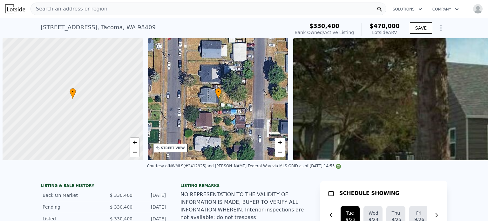  Describe the element at coordinates (446, 9) in the screenshot. I see `button: Company` at that location.